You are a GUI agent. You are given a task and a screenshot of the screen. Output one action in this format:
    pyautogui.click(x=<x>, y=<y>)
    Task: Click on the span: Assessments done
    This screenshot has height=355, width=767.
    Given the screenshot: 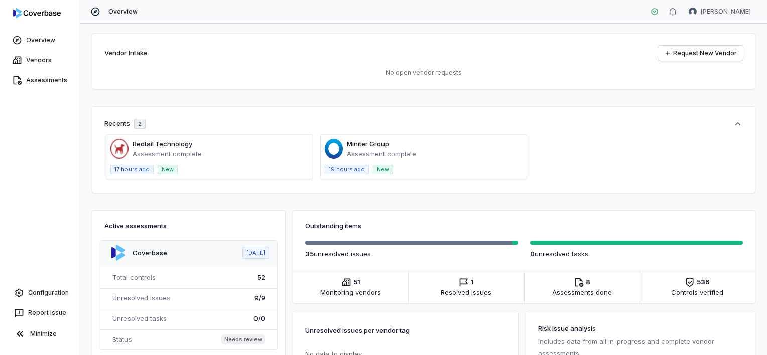 What is the action you would take?
    pyautogui.click(x=581, y=292)
    